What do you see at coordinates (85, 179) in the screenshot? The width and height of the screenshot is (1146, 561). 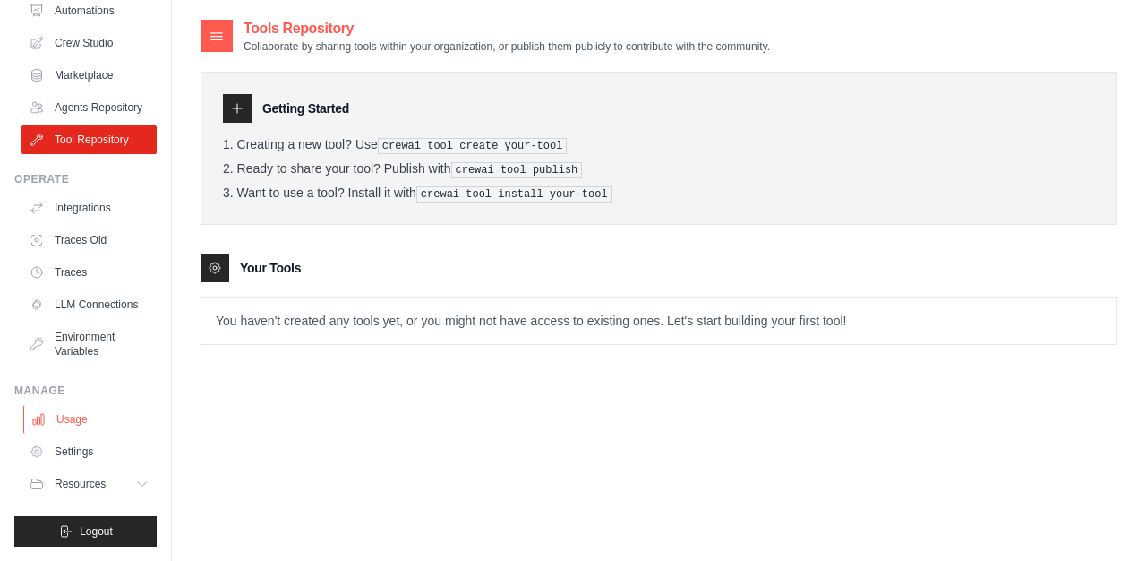 I see `div: Operate` at bounding box center [85, 179].